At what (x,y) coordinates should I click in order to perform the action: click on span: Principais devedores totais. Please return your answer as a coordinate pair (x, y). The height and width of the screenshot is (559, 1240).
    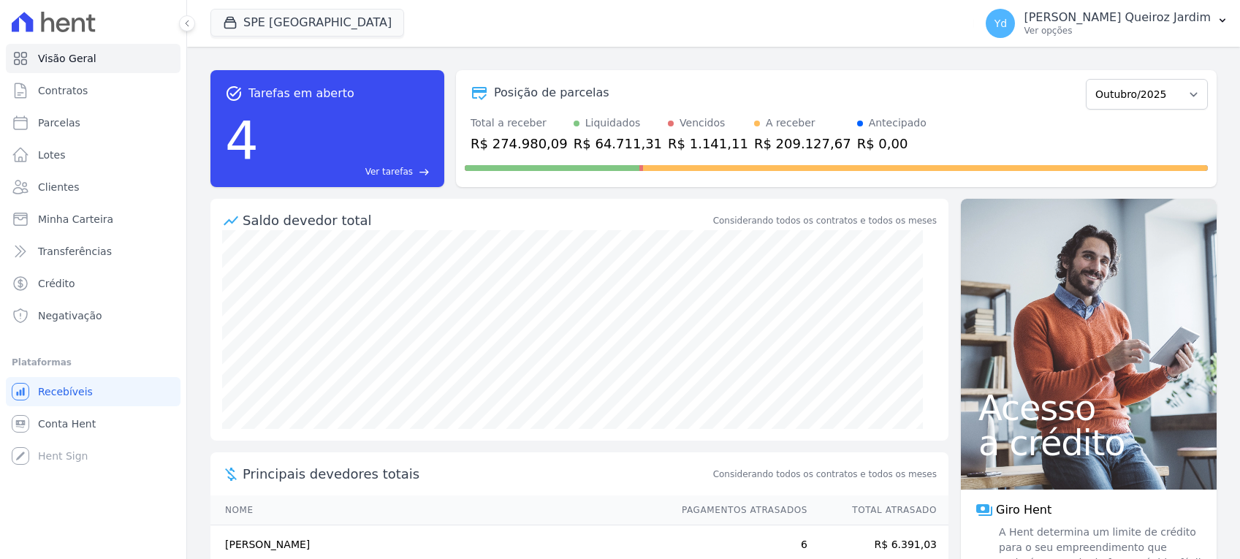
    Looking at the image, I should click on (476, 474).